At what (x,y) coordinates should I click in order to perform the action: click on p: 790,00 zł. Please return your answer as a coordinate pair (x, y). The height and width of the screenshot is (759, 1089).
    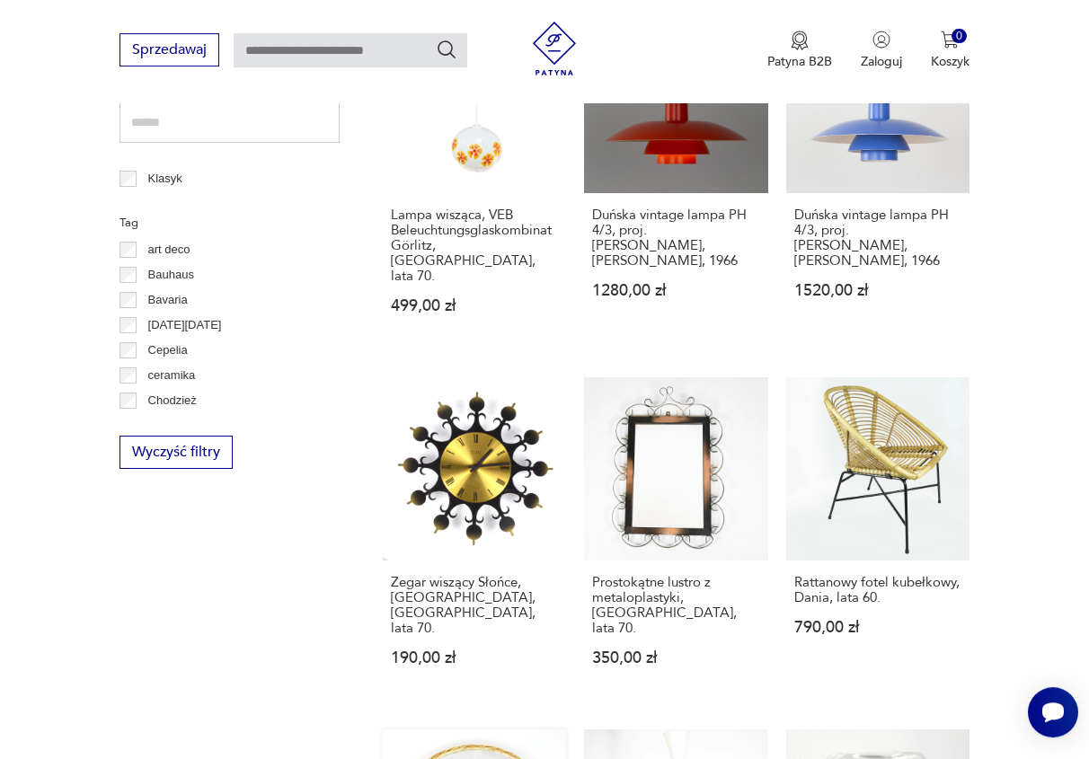
    Looking at the image, I should click on (878, 627).